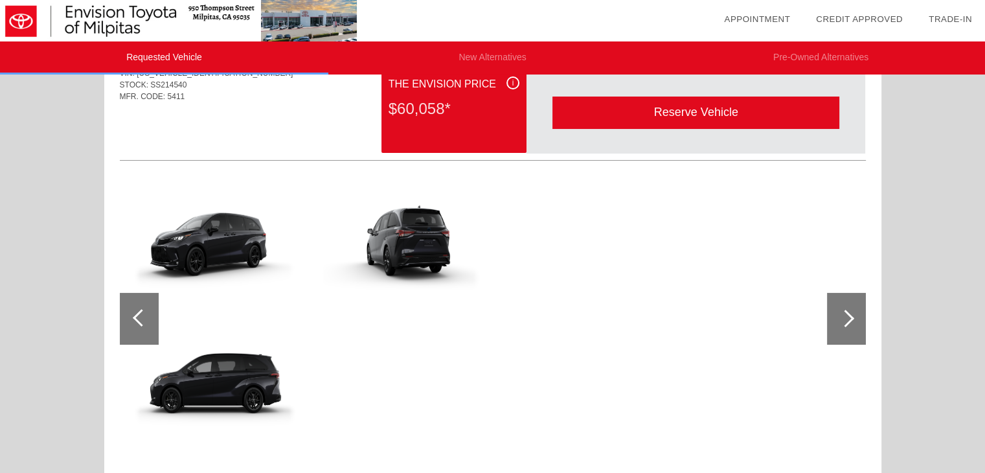 This screenshot has width=985, height=473. What do you see at coordinates (757, 19) in the screenshot?
I see `a: Appointment` at bounding box center [757, 19].